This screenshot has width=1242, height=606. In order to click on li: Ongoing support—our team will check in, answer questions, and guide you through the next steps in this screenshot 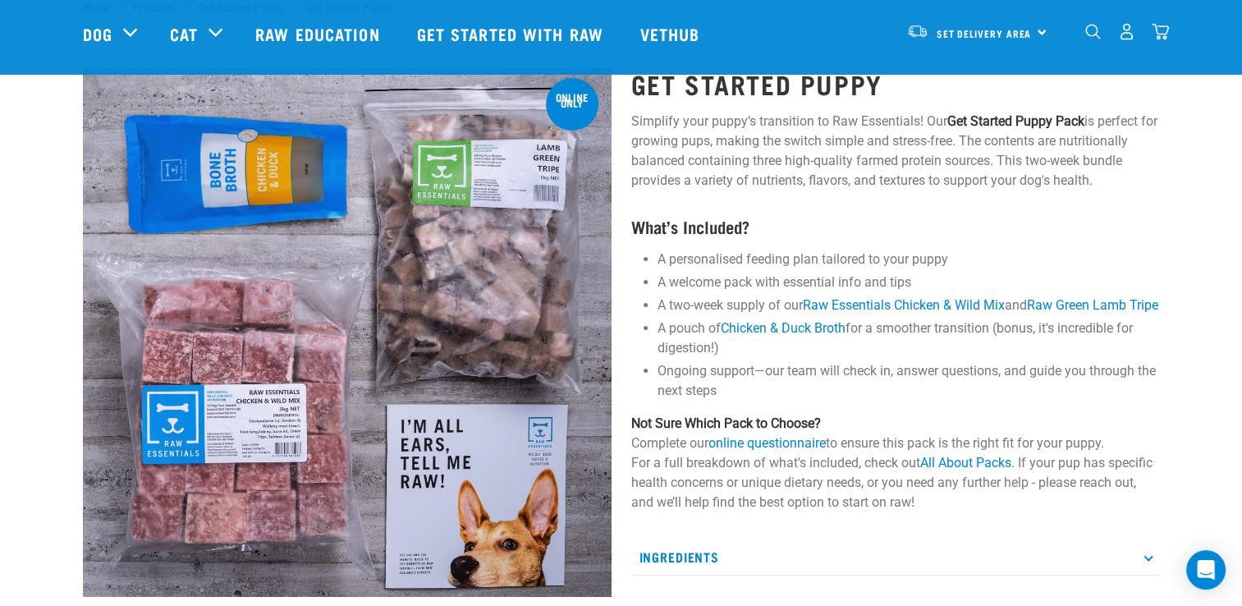, I will do `click(909, 381)`.